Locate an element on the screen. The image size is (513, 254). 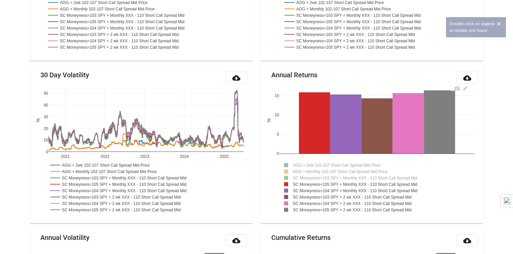
mat-card-title: 30 Day Volatility is located at coordinates (65, 75).